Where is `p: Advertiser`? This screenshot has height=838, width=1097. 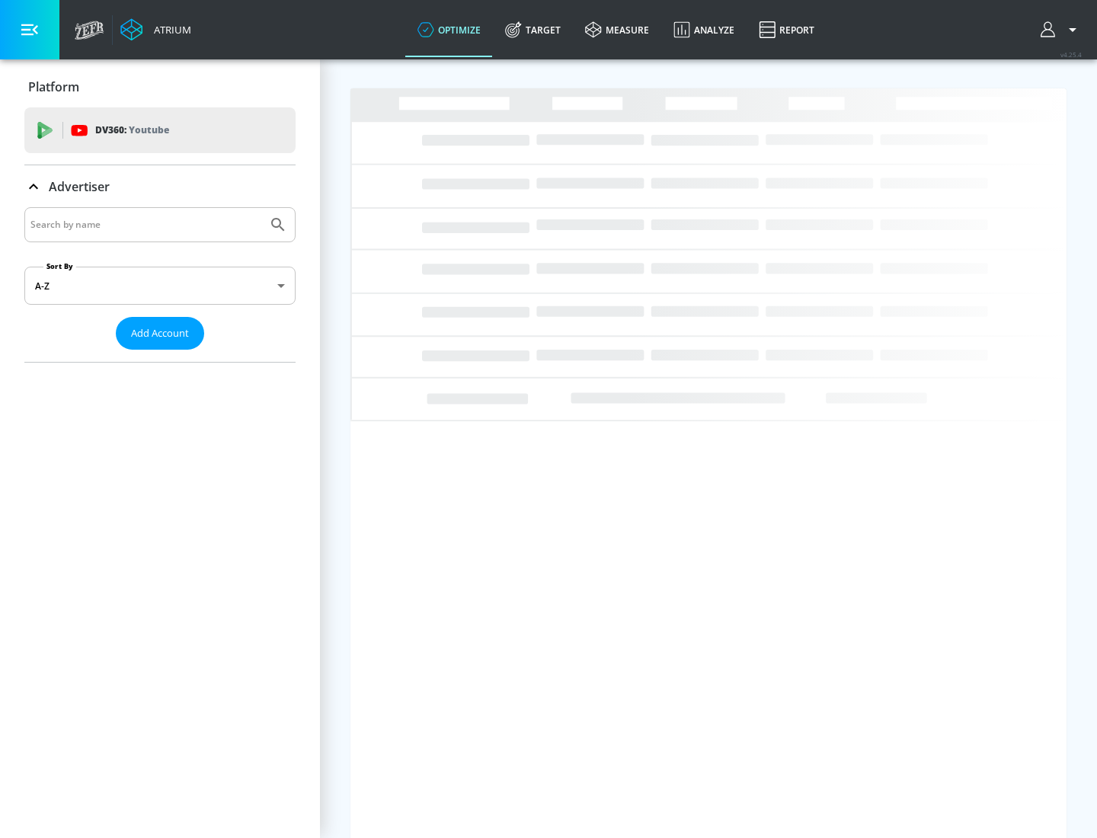 p: Advertiser is located at coordinates (79, 187).